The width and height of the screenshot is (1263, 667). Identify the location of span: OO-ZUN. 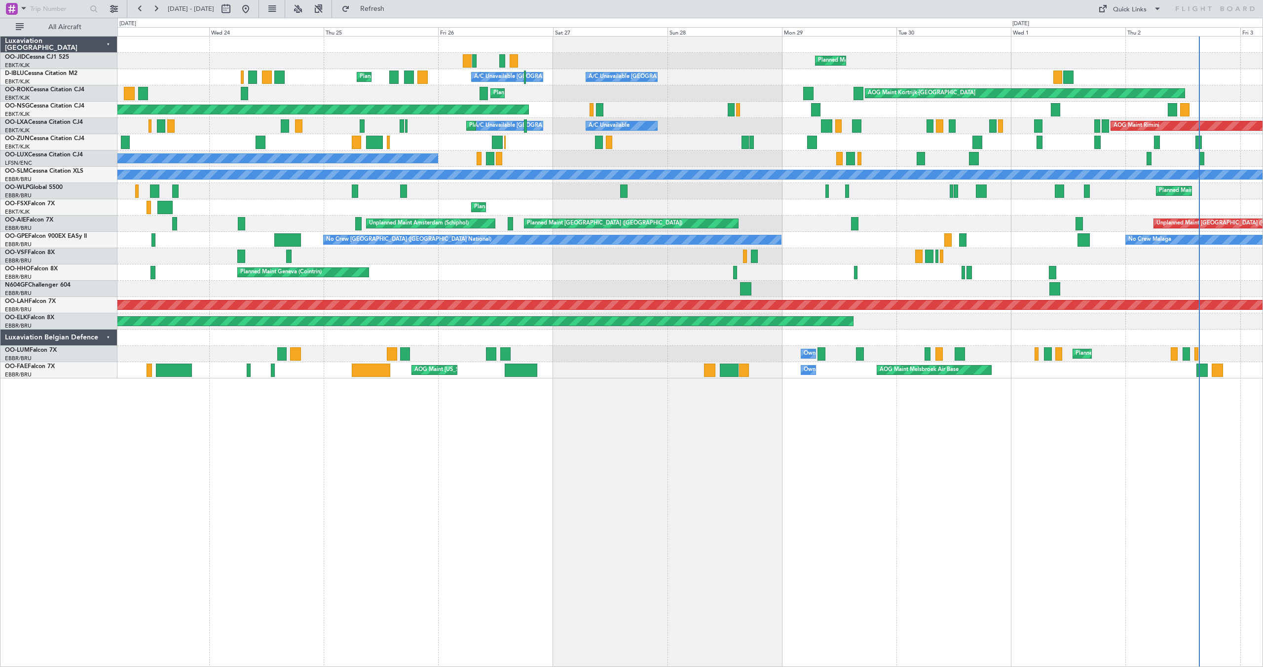
(17, 139).